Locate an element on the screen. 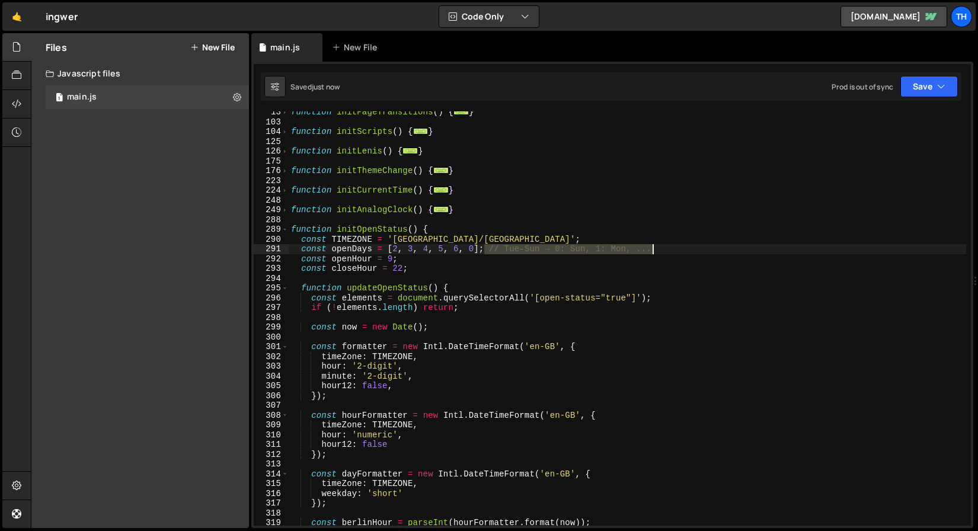 Image resolution: width=978 pixels, height=531 pixels. div: 303 is located at coordinates (271, 366).